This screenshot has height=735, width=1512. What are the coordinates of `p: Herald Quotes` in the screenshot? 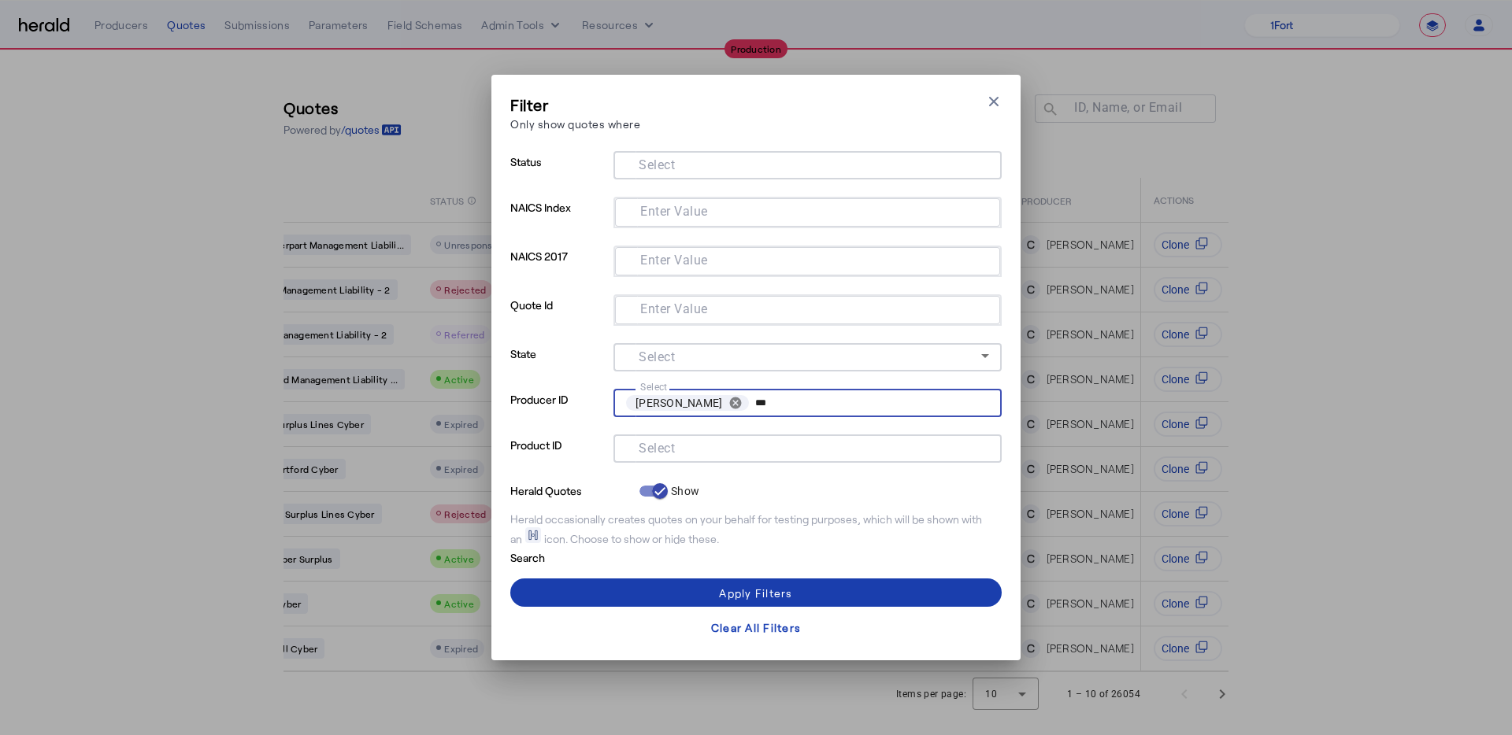 It's located at (572, 490).